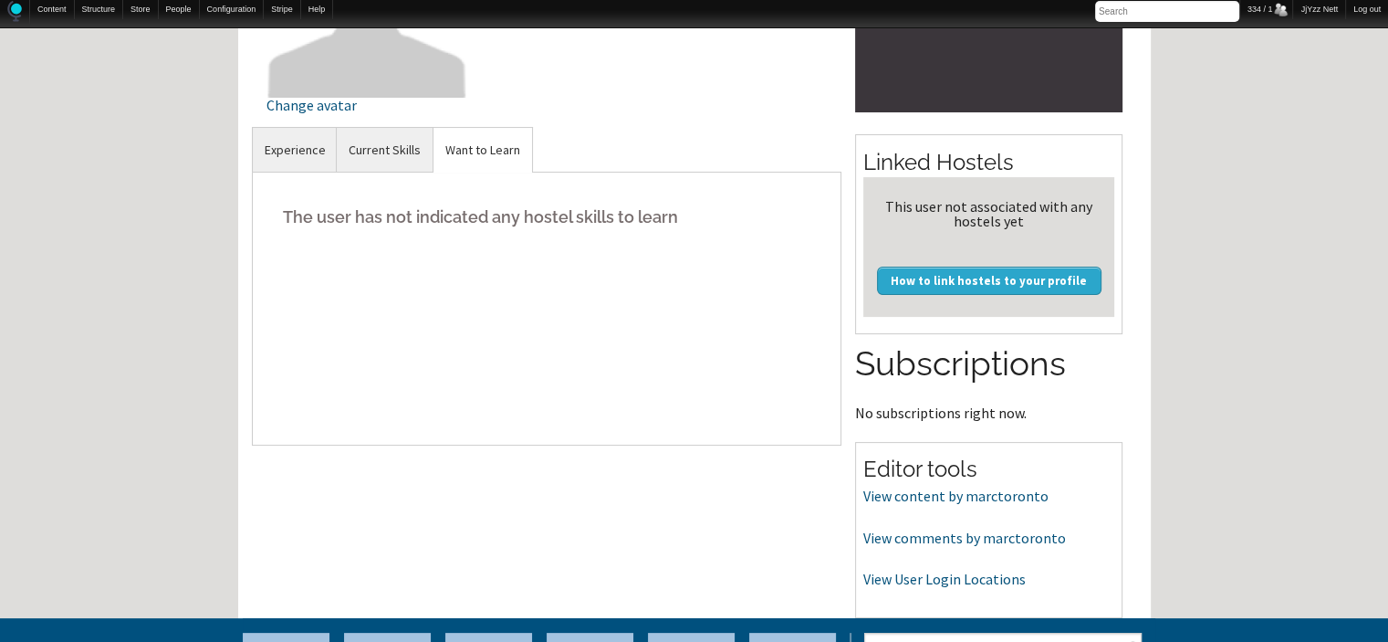 The width and height of the screenshot is (1388, 642). I want to click on h2: Subscriptions, so click(989, 364).